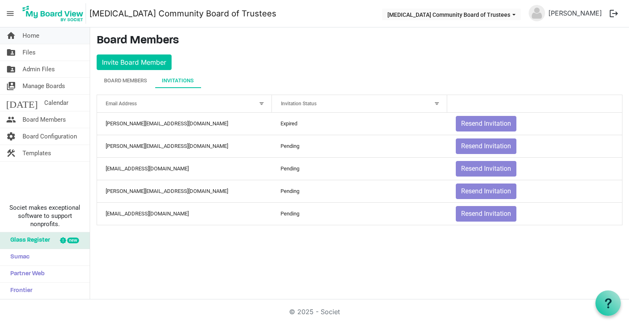  I want to click on img: My Board View Logo, so click(53, 14).